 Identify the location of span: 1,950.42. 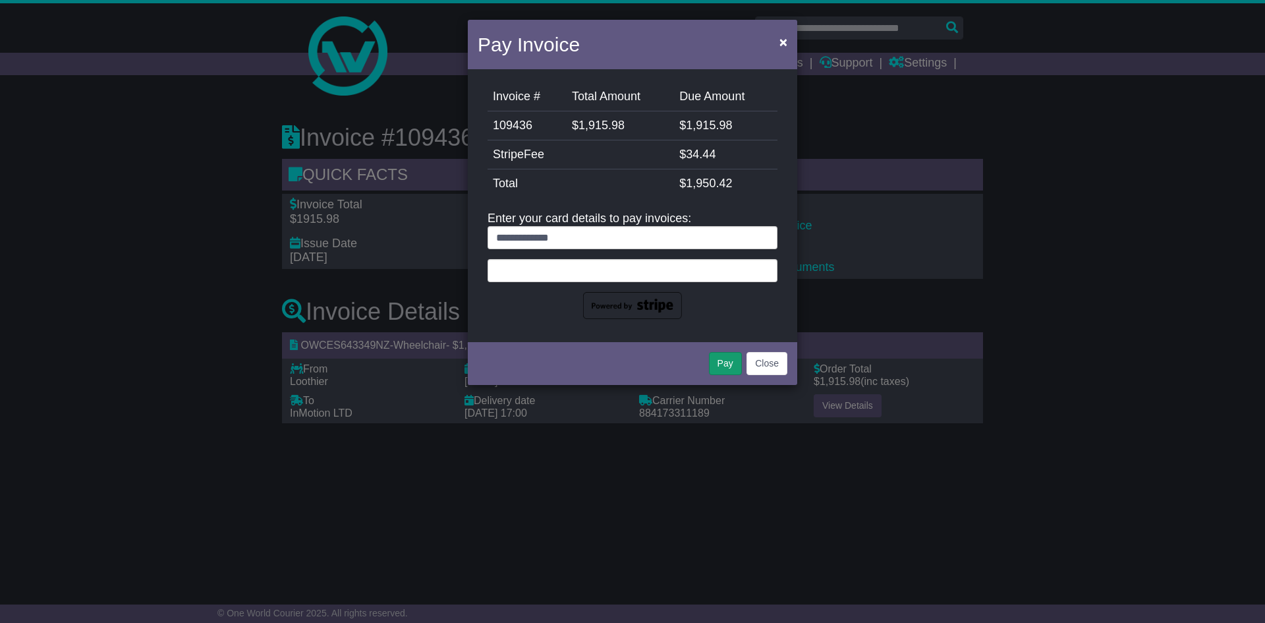
(709, 183).